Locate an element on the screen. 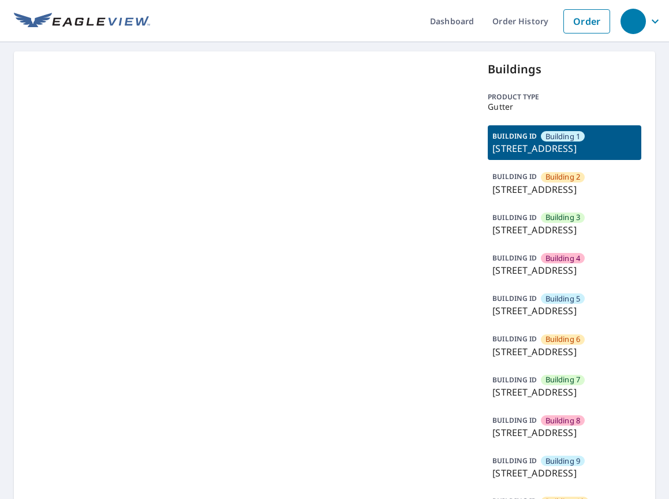 Image resolution: width=669 pixels, height=499 pixels. p: Buildings is located at coordinates (565, 69).